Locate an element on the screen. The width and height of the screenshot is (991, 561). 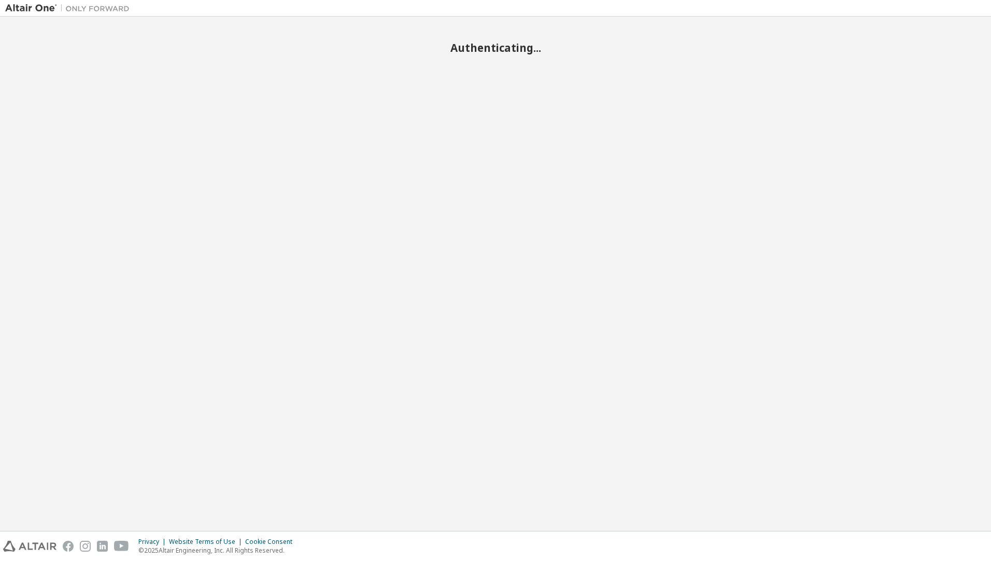
img: instagram.svg is located at coordinates (85, 546).